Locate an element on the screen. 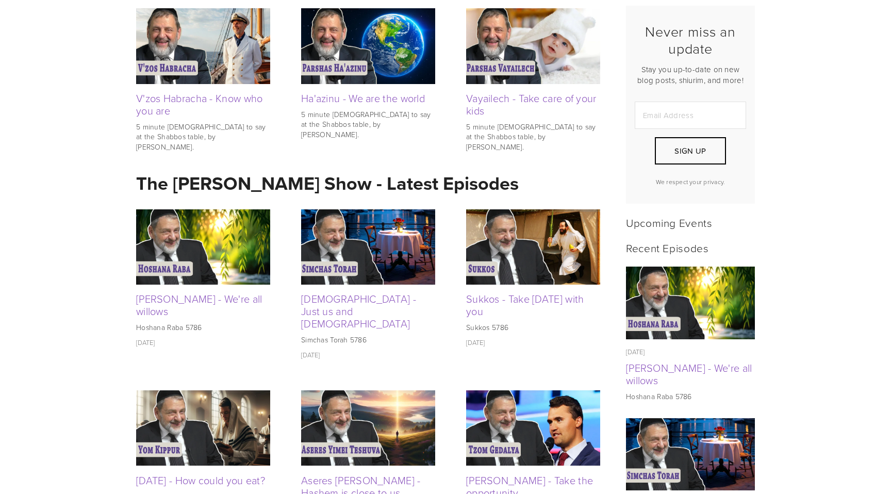 Image resolution: width=891 pixels, height=494 pixels. p: Simchas Torah 5786 is located at coordinates (368, 340).